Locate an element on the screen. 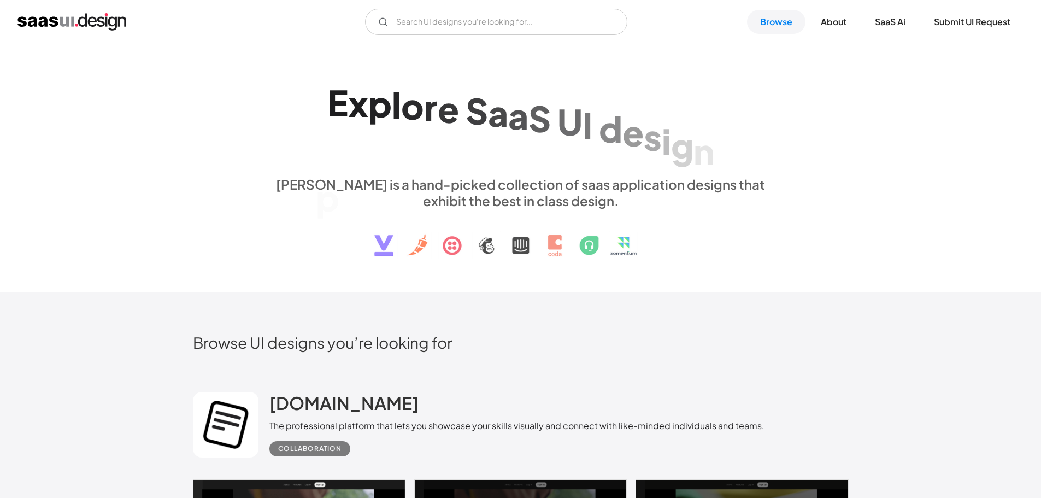 This screenshot has width=1041, height=498. h2: Browse UI designs you’re looking for is located at coordinates (521, 342).